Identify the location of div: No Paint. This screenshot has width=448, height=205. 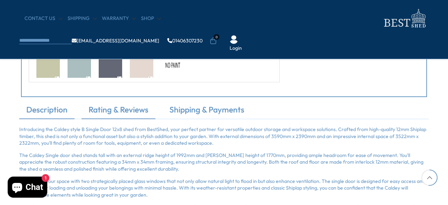
(172, 64).